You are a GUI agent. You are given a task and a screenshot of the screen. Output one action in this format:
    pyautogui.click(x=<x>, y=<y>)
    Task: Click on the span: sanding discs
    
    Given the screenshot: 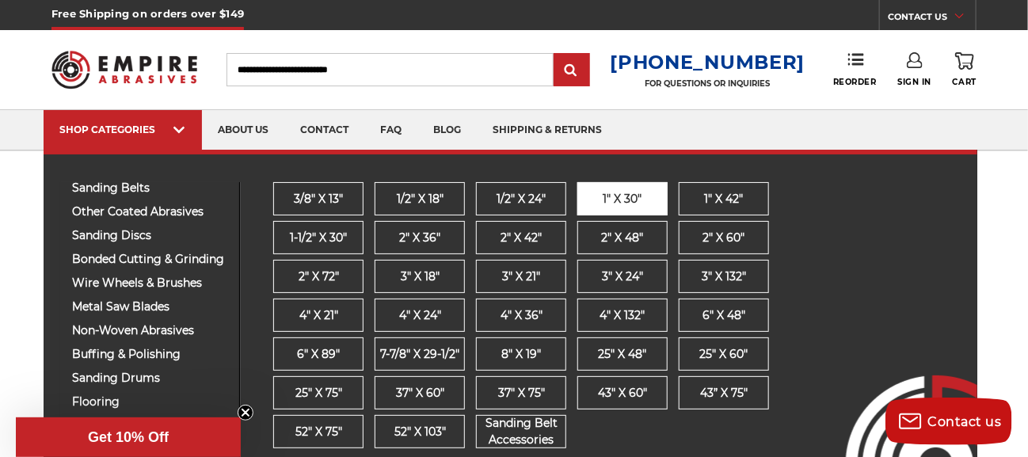 What is the action you would take?
    pyautogui.click(x=150, y=235)
    